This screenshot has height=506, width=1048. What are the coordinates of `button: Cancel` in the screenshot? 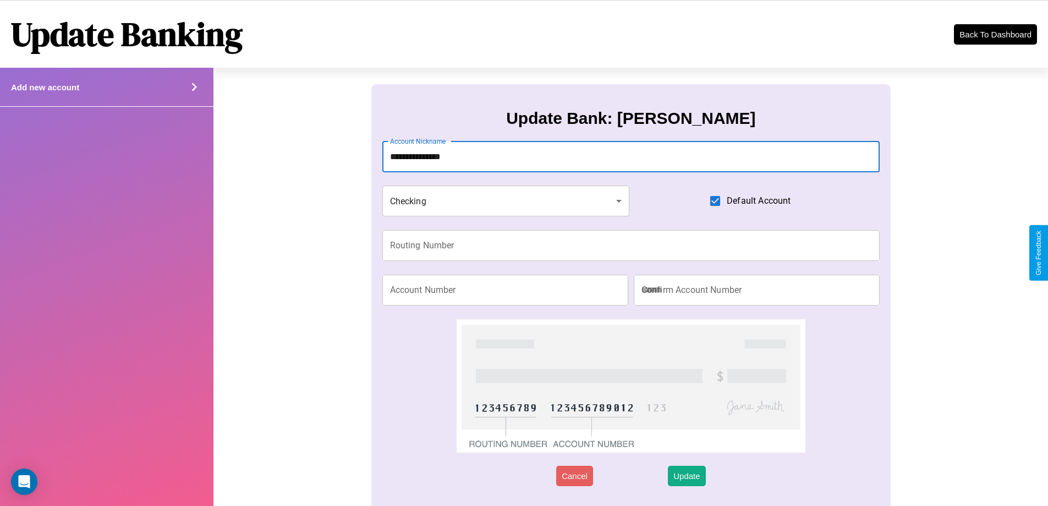 It's located at (574, 475).